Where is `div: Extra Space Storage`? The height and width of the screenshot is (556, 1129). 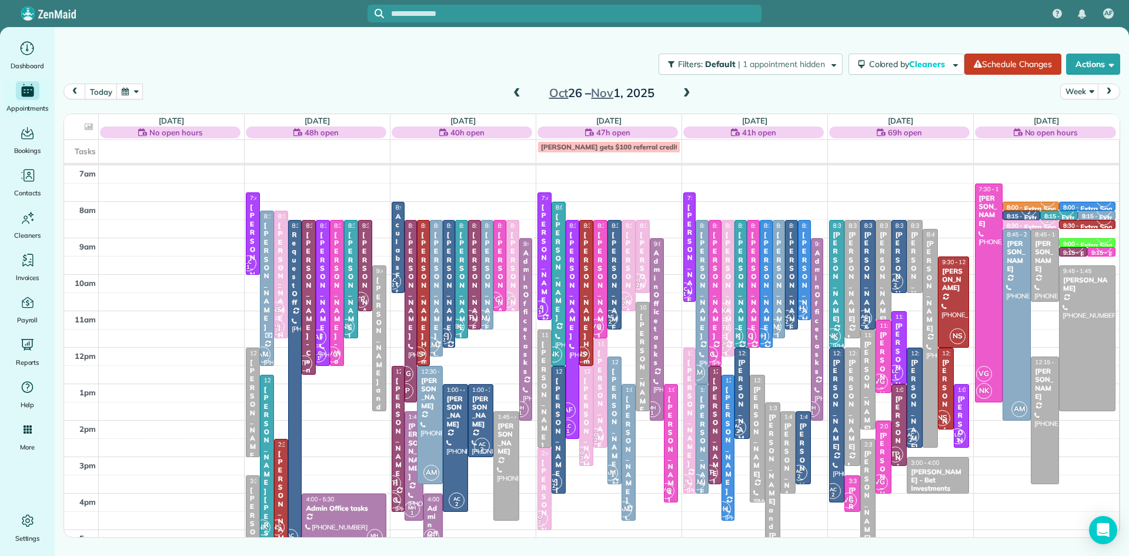
div: Extra Space Storage is located at coordinates (1058, 209).